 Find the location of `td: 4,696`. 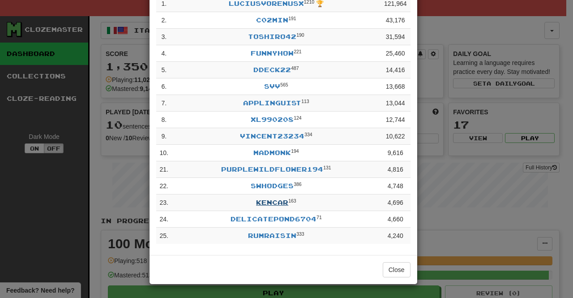

td: 4,696 is located at coordinates (395, 202).